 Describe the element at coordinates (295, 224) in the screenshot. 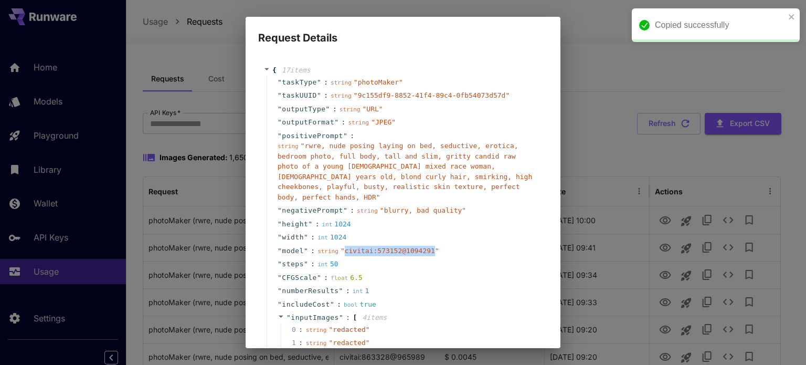

I see `span: height` at that location.